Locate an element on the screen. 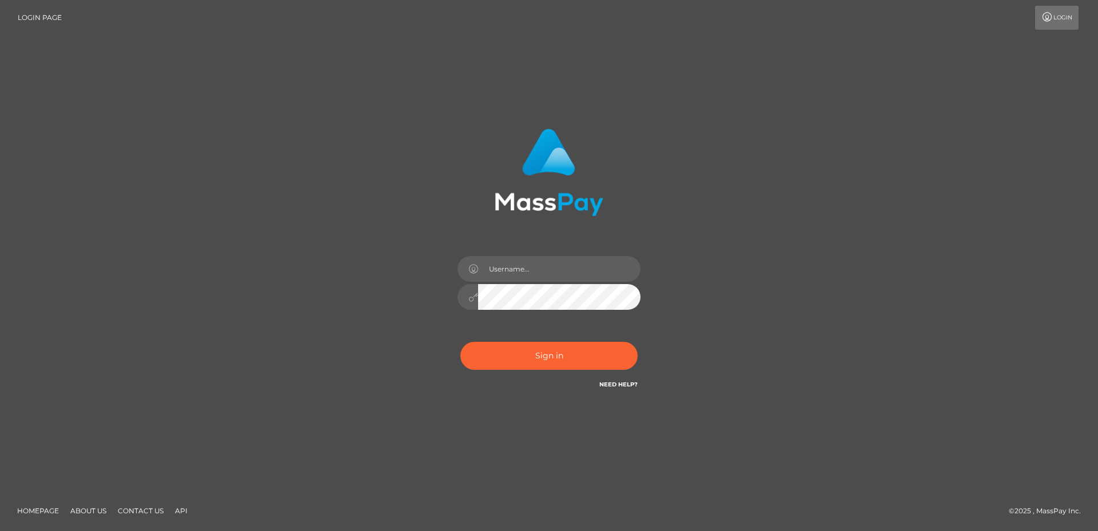  a: Contact Us is located at coordinates (141, 511).